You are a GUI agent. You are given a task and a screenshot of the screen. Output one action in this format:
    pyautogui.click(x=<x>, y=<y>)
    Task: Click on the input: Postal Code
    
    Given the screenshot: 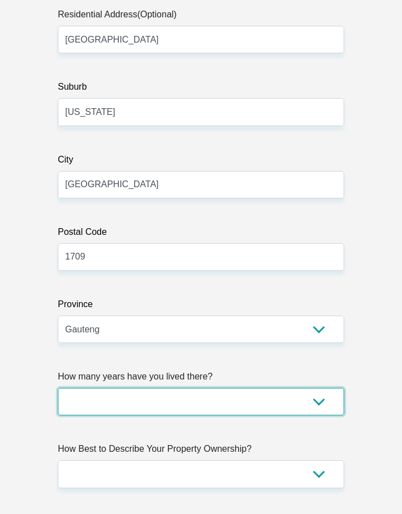 What is the action you would take?
    pyautogui.click(x=201, y=257)
    